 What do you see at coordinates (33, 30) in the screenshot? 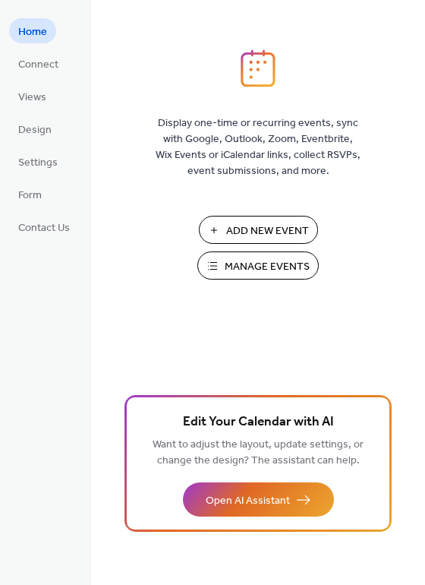
I see `a: Home` at bounding box center [33, 30].